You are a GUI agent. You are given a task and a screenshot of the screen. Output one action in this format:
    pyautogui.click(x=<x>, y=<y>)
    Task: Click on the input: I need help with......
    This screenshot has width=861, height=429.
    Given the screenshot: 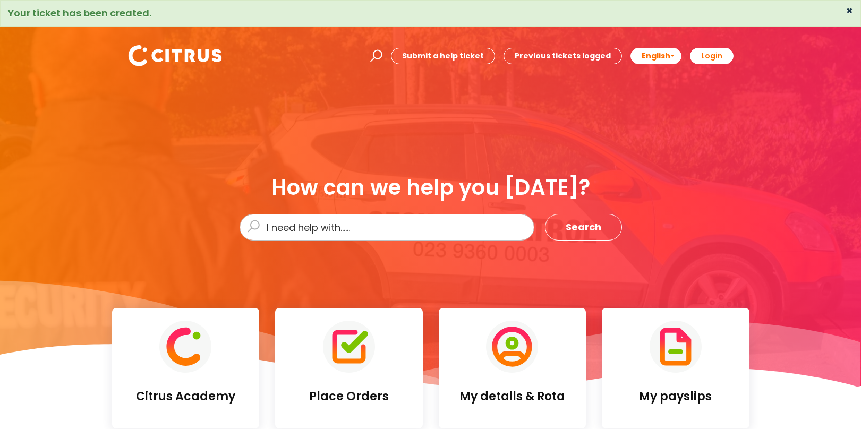 What is the action you would take?
    pyautogui.click(x=387, y=227)
    